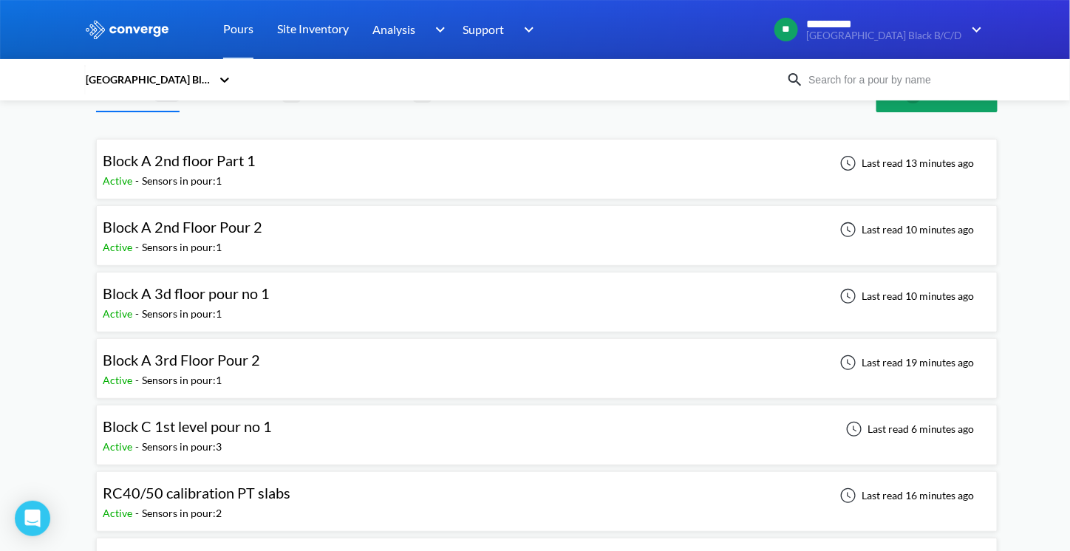  What do you see at coordinates (394, 29) in the screenshot?
I see `span: Analysis` at bounding box center [394, 29].